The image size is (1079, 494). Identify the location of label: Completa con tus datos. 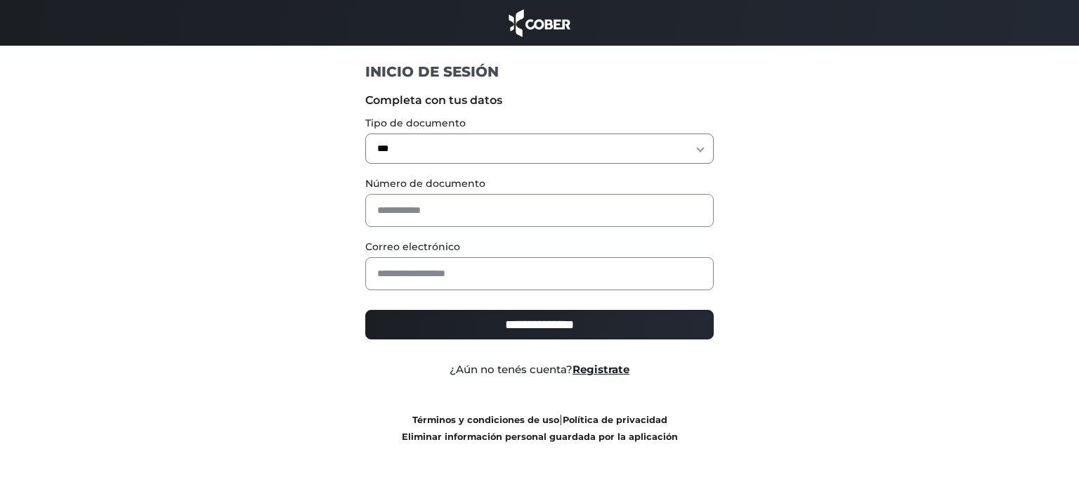
(540, 100).